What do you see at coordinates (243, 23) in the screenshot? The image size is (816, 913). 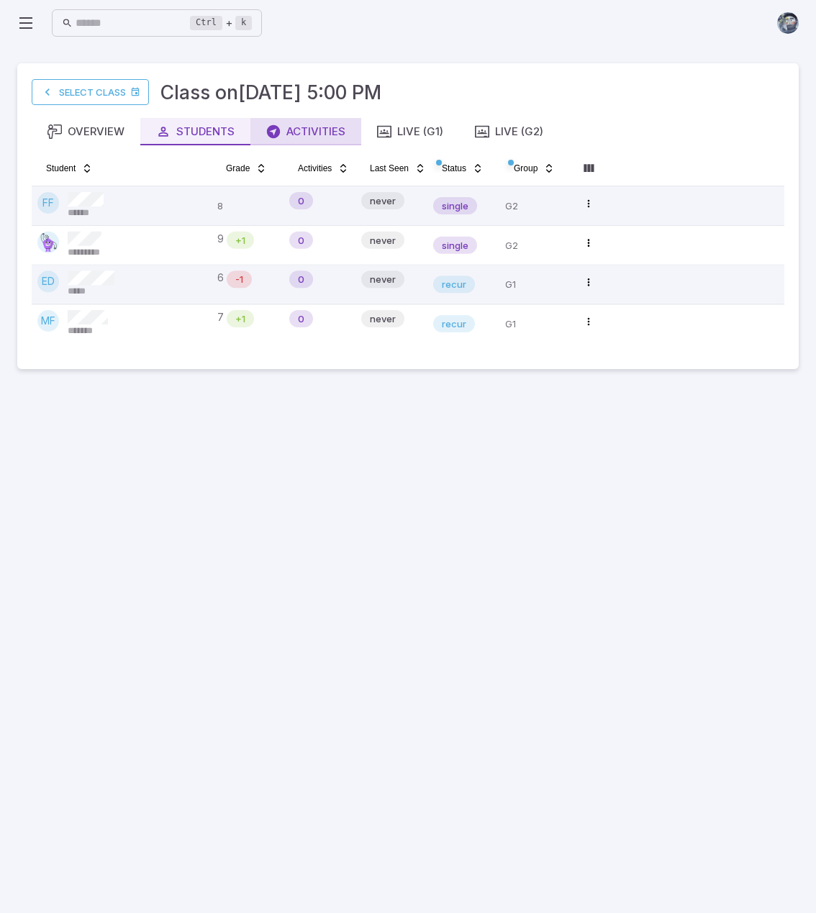 I see `kbd: k` at bounding box center [243, 23].